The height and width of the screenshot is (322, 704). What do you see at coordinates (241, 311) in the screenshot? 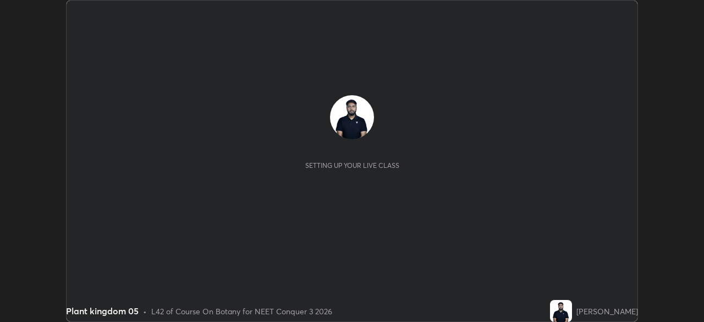
I see `div: L42 of Course On Botany for NEET Conquer 3 2026` at bounding box center [241, 311].